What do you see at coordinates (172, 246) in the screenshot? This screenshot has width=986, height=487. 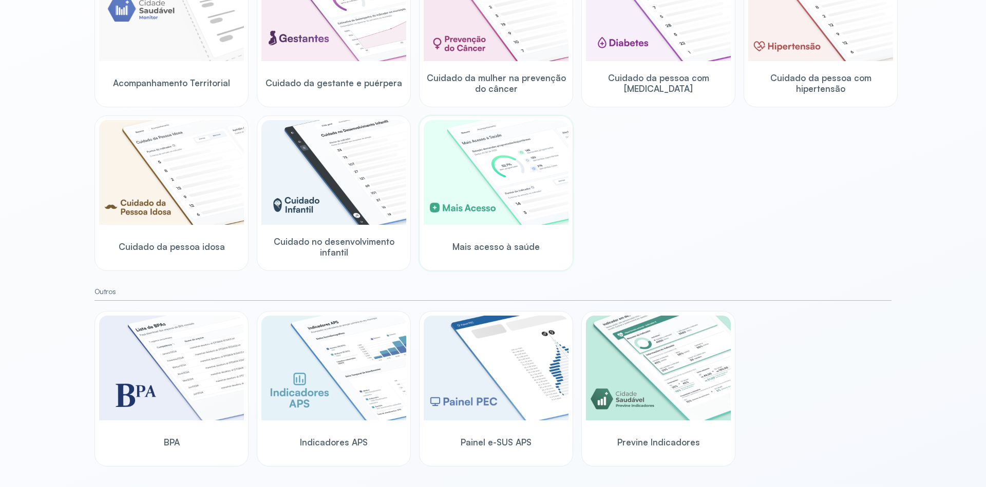 I see `span: Cuidado da pessoa idosa` at bounding box center [172, 246].